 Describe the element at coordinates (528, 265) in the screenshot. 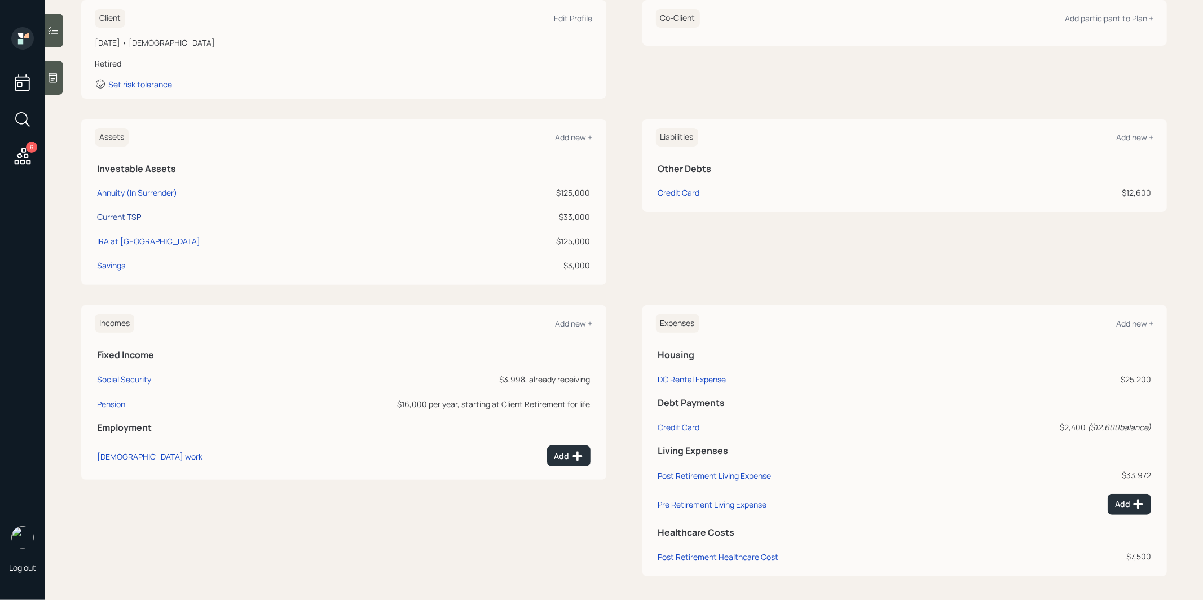

I see `div: $3,000` at that location.